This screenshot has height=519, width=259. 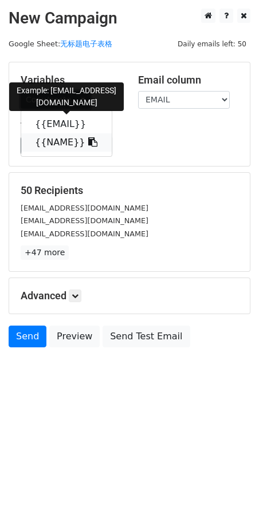 What do you see at coordinates (188, 80) in the screenshot?
I see `h5: Email column` at bounding box center [188, 80].